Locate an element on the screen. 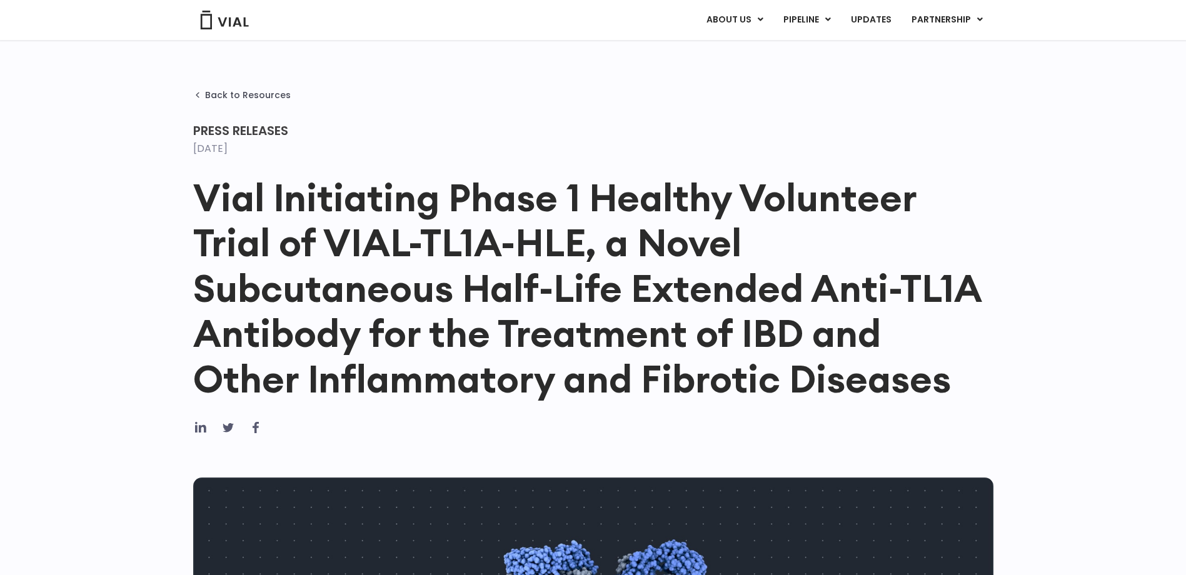 The width and height of the screenshot is (1186, 575). h1: Vial Initiating Phase 1 Healthy Volunteer Trial of VIAL-TL1A-HLE, a Novel Subcutaneous Half-Life ... is located at coordinates (593, 288).